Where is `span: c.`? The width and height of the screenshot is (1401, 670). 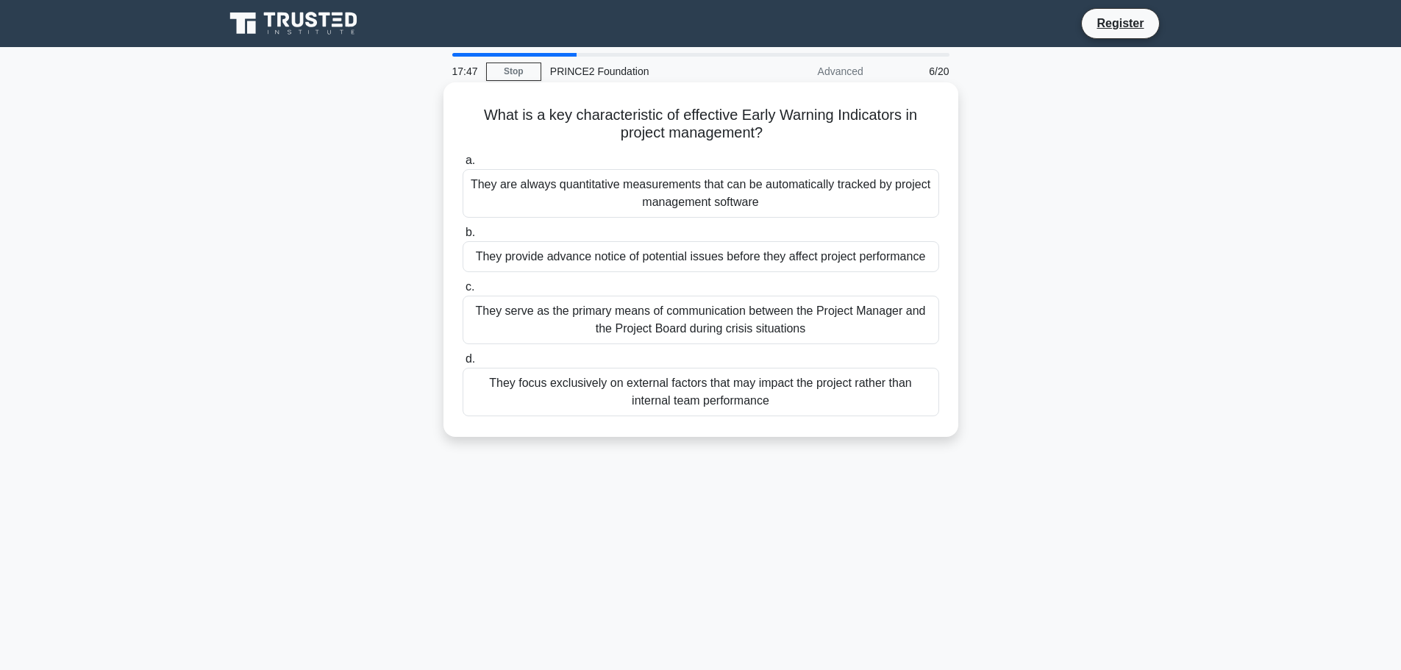 span: c. is located at coordinates (470, 286).